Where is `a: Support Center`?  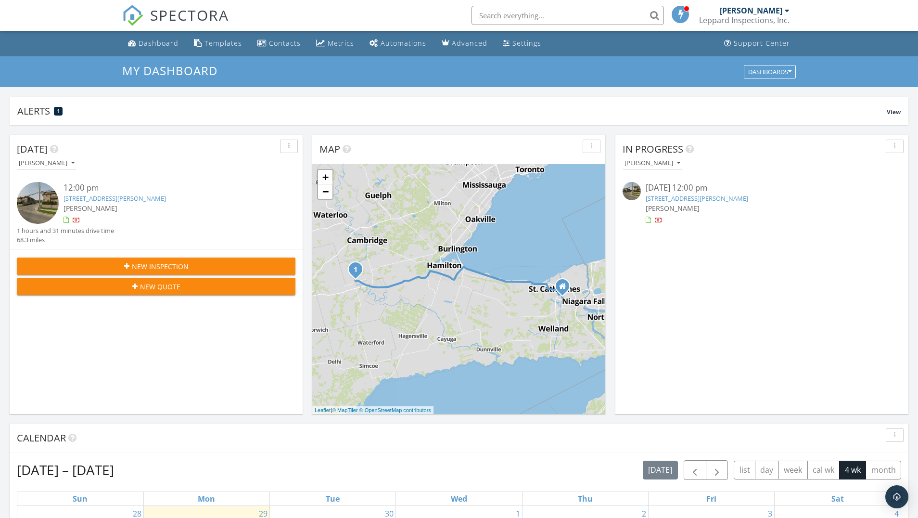
a: Support Center is located at coordinates (757, 43).